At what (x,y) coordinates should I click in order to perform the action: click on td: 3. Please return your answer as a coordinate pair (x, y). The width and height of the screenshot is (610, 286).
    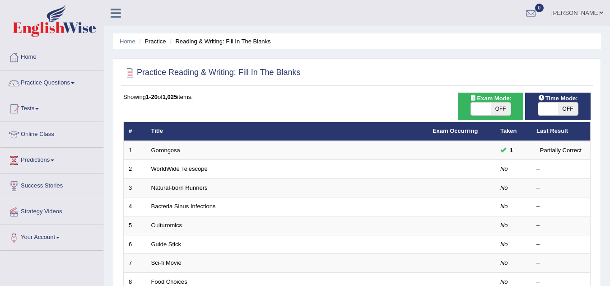
    Looking at the image, I should click on (135, 188).